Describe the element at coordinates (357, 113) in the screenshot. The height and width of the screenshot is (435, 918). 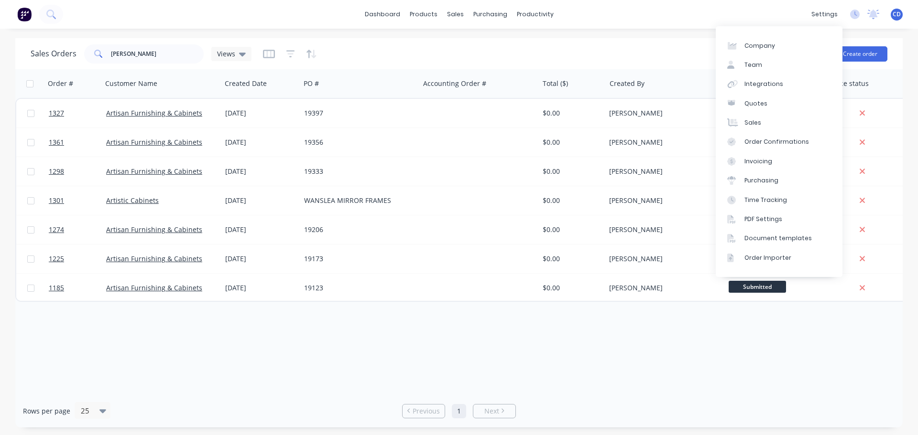
I see `div: 19397` at that location.